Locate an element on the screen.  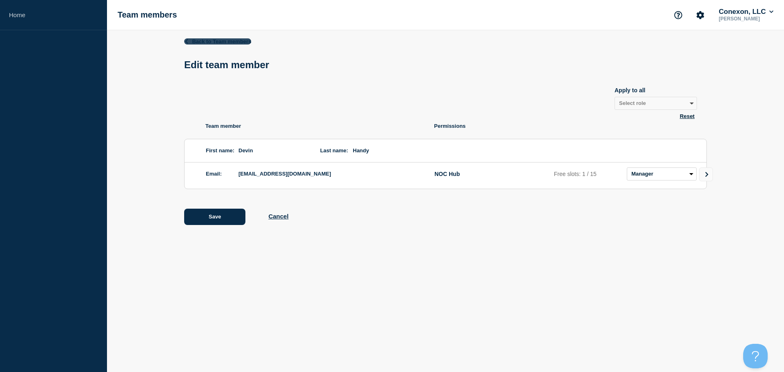
span: Devin is located at coordinates (271, 151).